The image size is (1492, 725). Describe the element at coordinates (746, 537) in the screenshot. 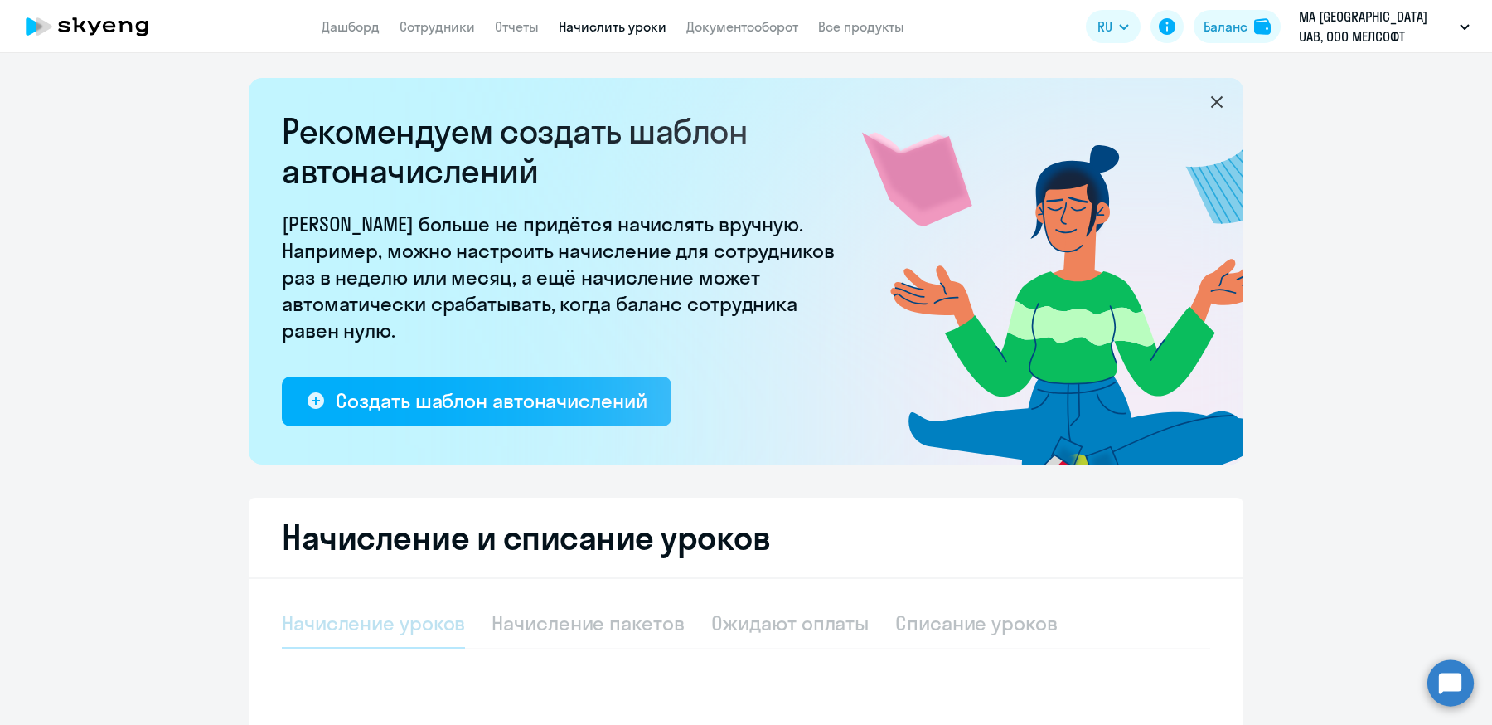

I see `h2: Начисление и списание уроков` at that location.